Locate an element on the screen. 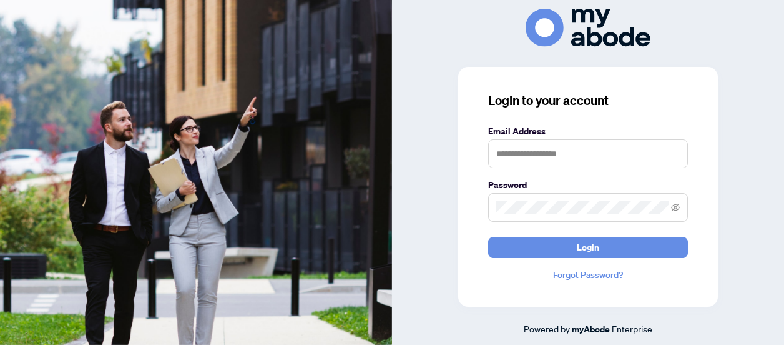 The image size is (784, 345). span: Enterprise is located at coordinates (632, 328).